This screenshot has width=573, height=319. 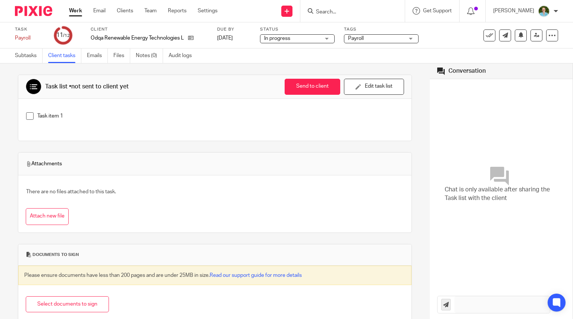 I want to click on label: Due by, so click(x=234, y=29).